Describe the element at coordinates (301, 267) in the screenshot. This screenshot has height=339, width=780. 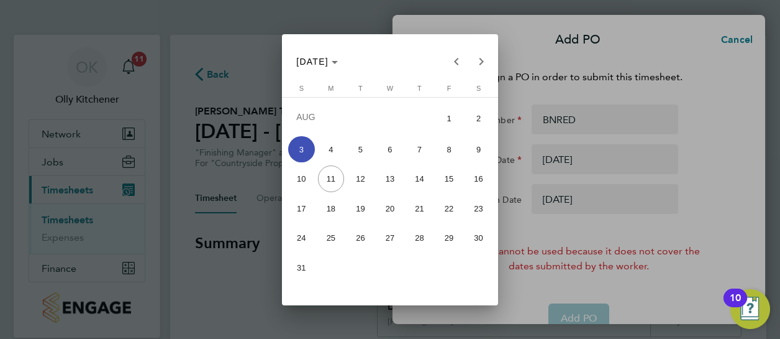
I see `span: 31` at that location.